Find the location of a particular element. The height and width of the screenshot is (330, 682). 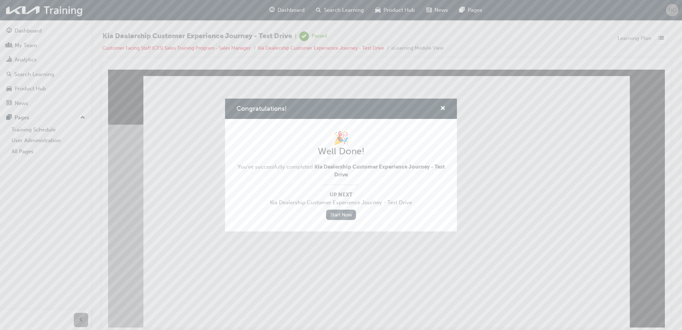

h2: Well Done! is located at coordinates (341, 151).